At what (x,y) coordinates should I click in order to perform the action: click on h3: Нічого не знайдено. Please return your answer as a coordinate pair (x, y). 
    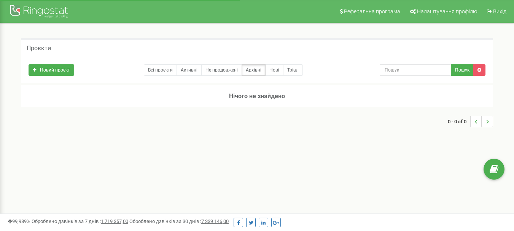
    Looking at the image, I should click on (257, 96).